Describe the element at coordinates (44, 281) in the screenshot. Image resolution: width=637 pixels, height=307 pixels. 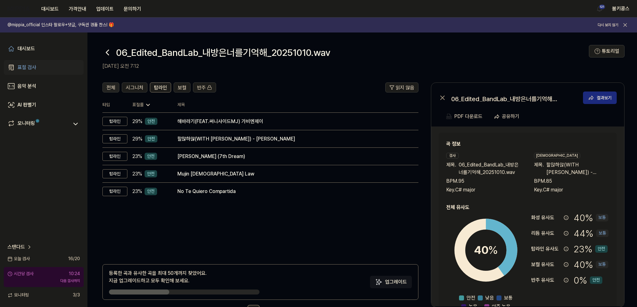
I see `div: 다음 검사까지` at that location.